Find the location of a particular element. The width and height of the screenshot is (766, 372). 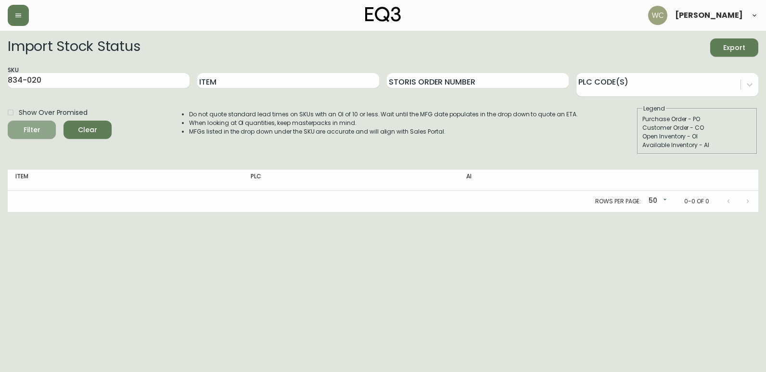

button: Clear is located at coordinates (88, 130).